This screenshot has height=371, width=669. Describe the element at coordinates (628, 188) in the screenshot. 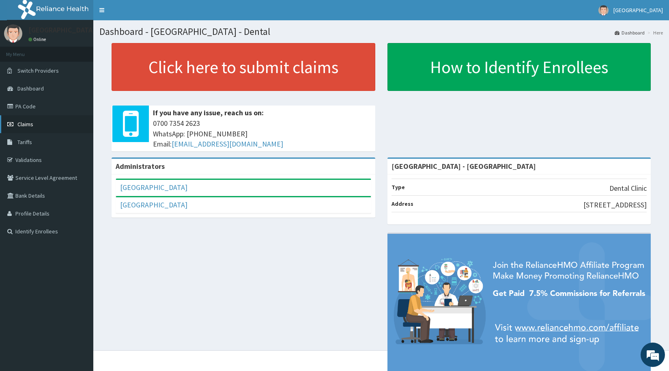

I see `p: Dental Clinic` at that location.